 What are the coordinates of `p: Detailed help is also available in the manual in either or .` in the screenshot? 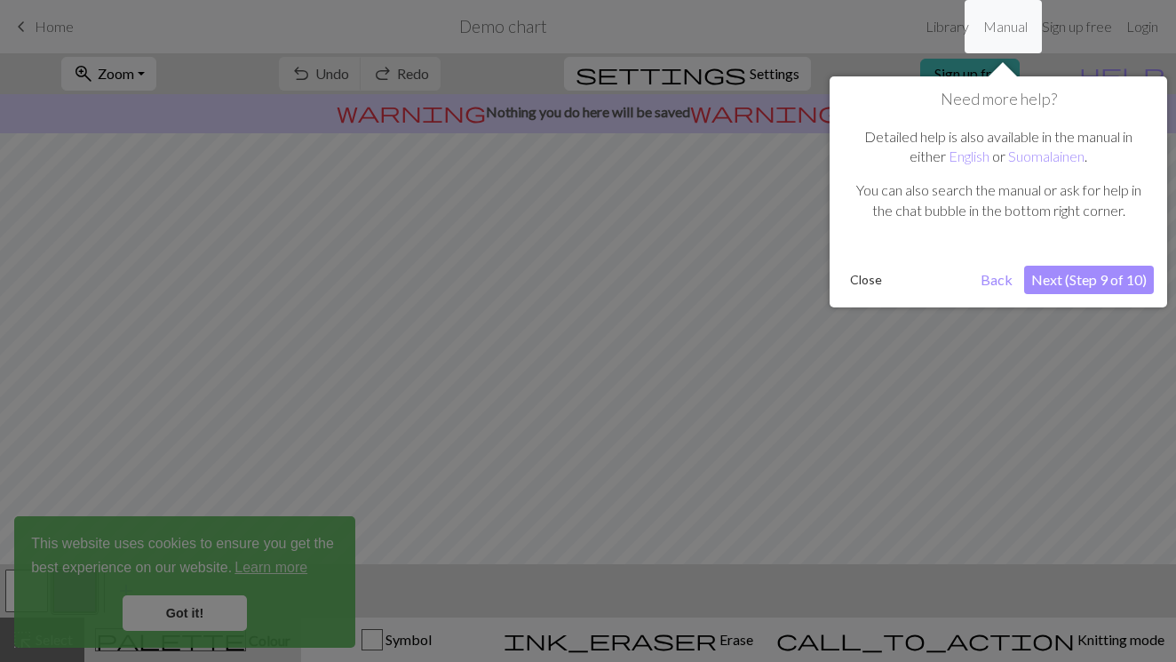 It's located at (999, 147).